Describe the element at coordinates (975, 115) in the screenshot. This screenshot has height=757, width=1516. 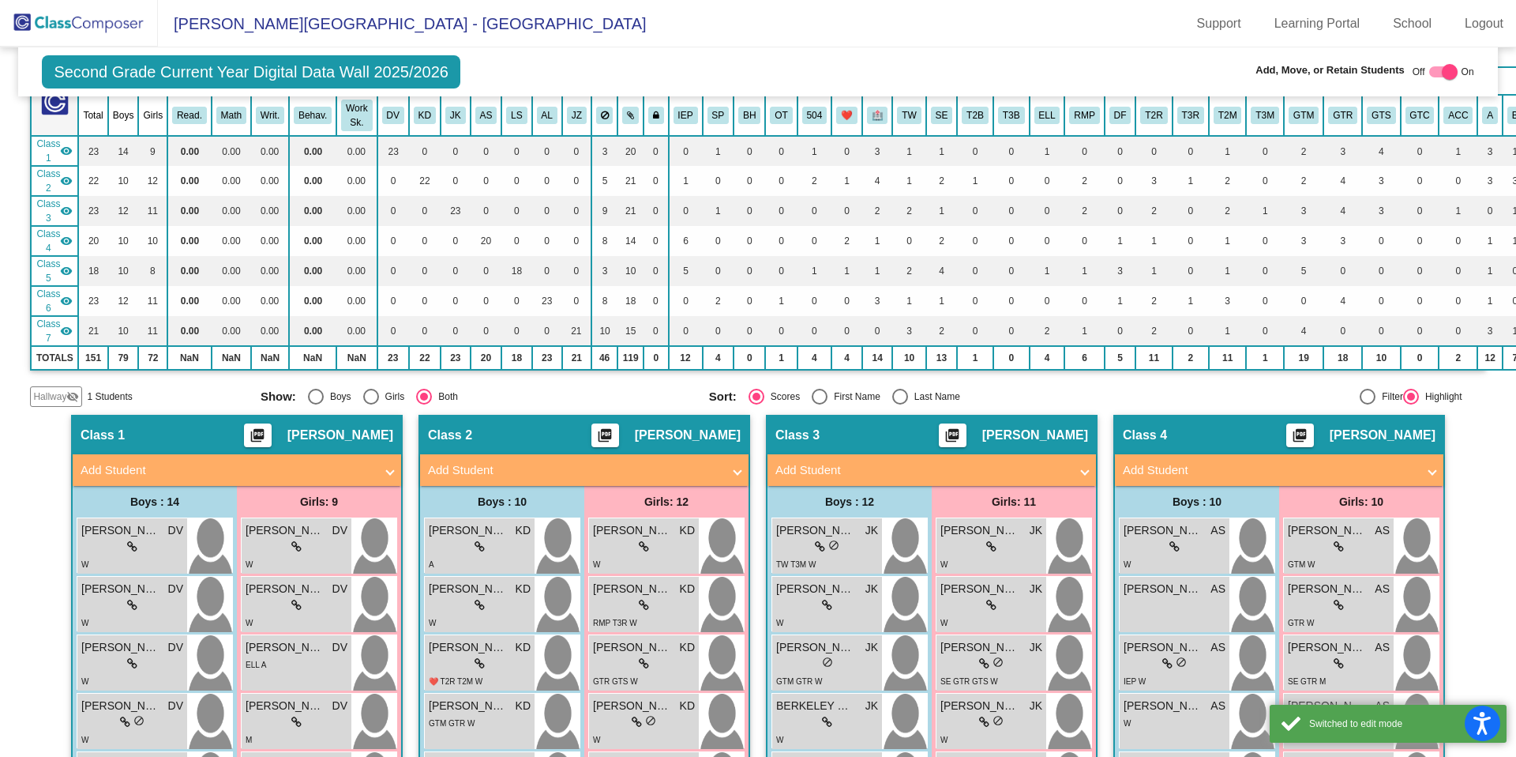
I see `button: T2B` at that location.